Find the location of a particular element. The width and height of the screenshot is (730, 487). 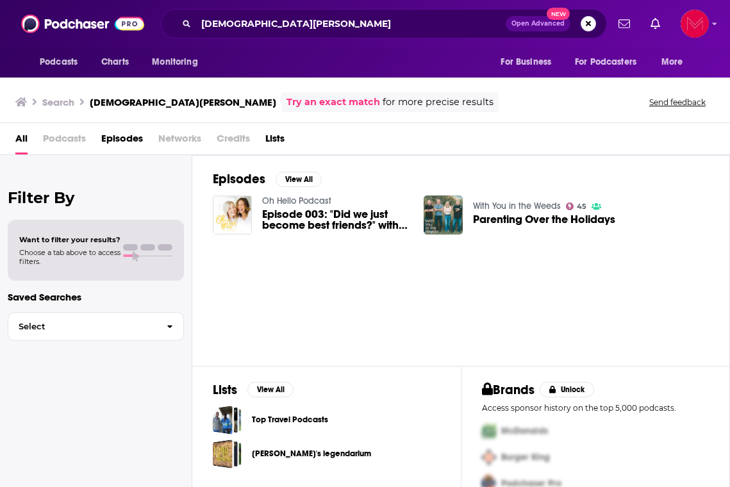

span: Want to filter your results? is located at coordinates (70, 240).